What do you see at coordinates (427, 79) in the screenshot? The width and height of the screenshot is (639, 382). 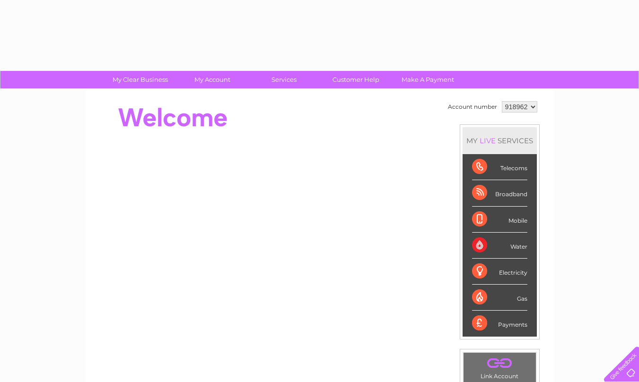 I see `a: Make A Payment` at bounding box center [427, 79].